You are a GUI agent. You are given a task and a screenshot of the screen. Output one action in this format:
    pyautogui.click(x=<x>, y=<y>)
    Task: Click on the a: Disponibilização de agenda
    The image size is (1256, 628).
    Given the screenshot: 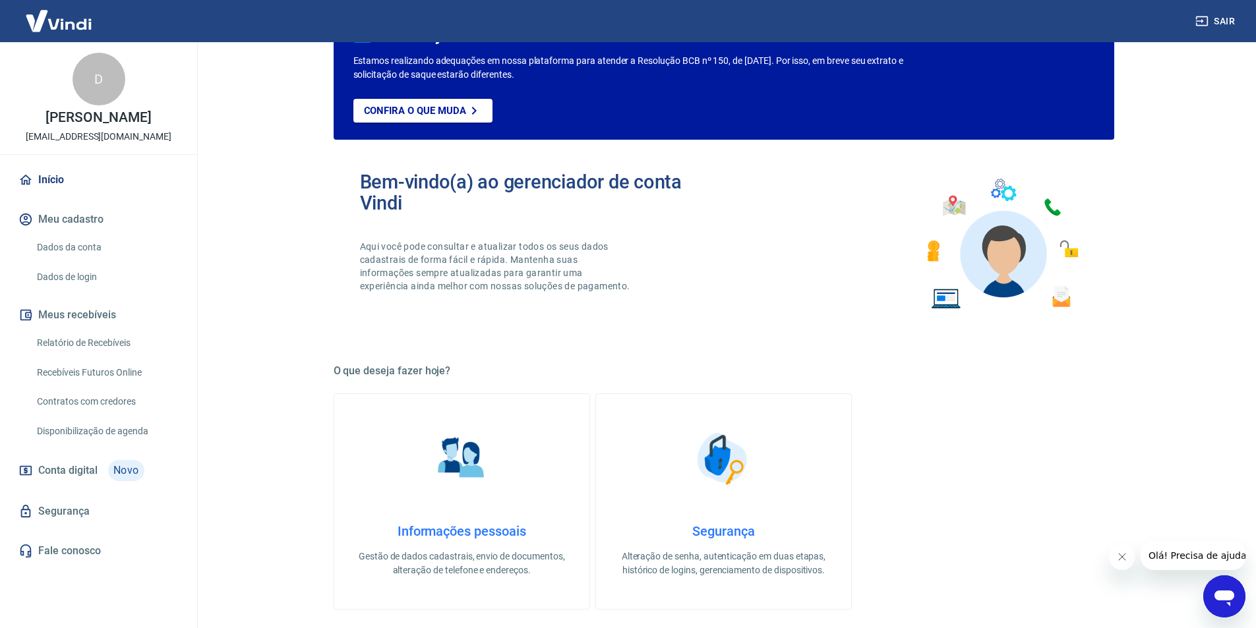 What is the action you would take?
    pyautogui.click(x=106, y=431)
    